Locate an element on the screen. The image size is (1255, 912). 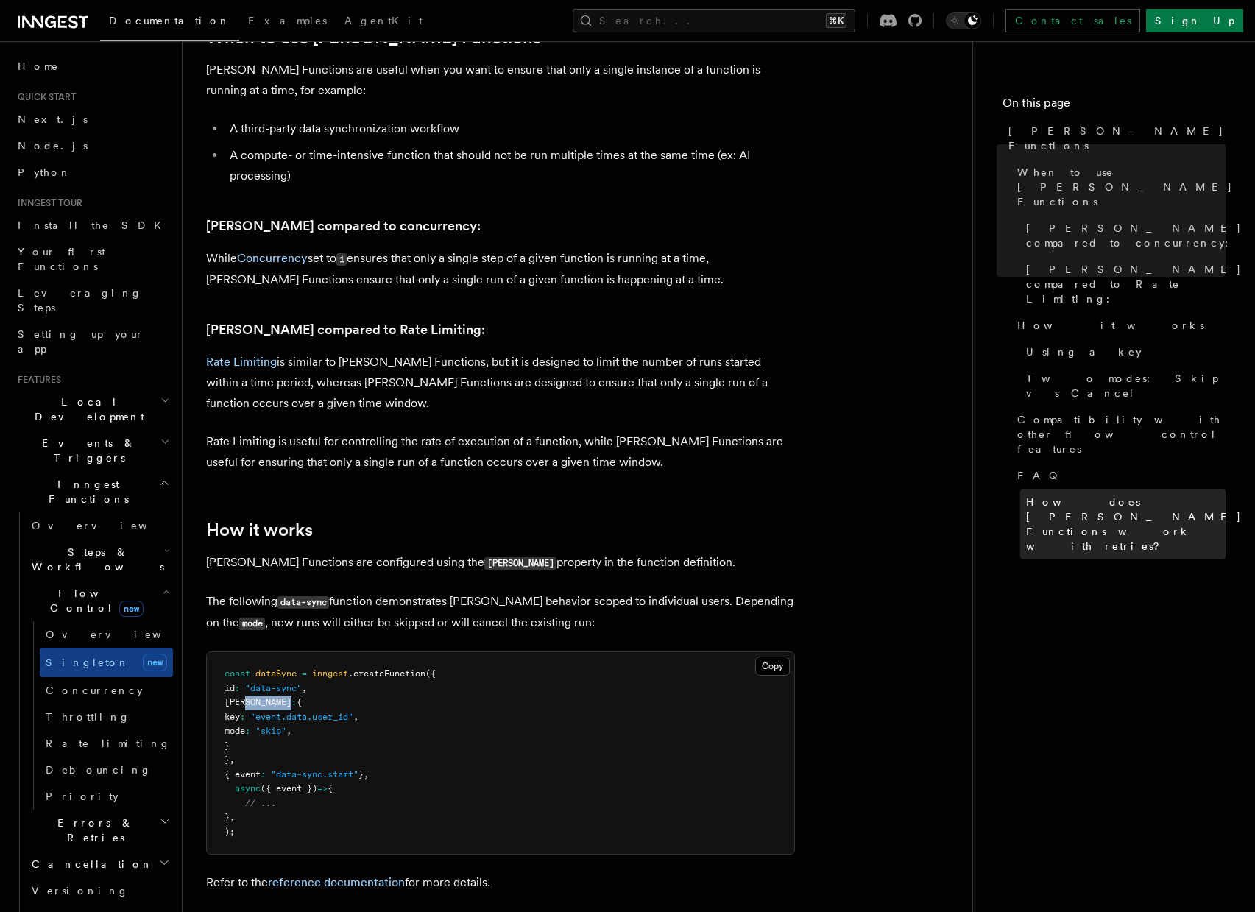
button: Flow Controlnew is located at coordinates (99, 601).